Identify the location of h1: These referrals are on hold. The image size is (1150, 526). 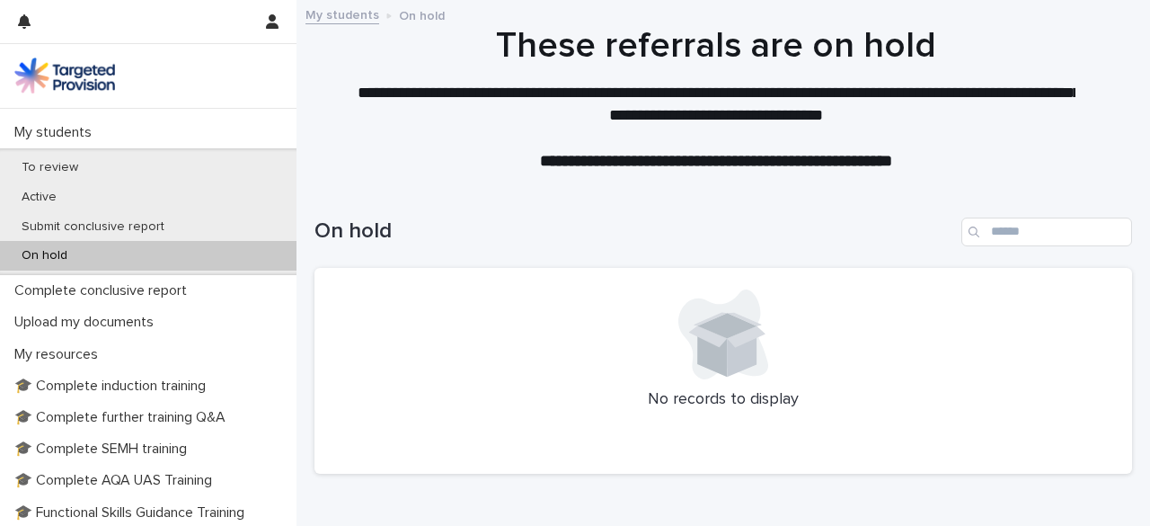
(716, 46).